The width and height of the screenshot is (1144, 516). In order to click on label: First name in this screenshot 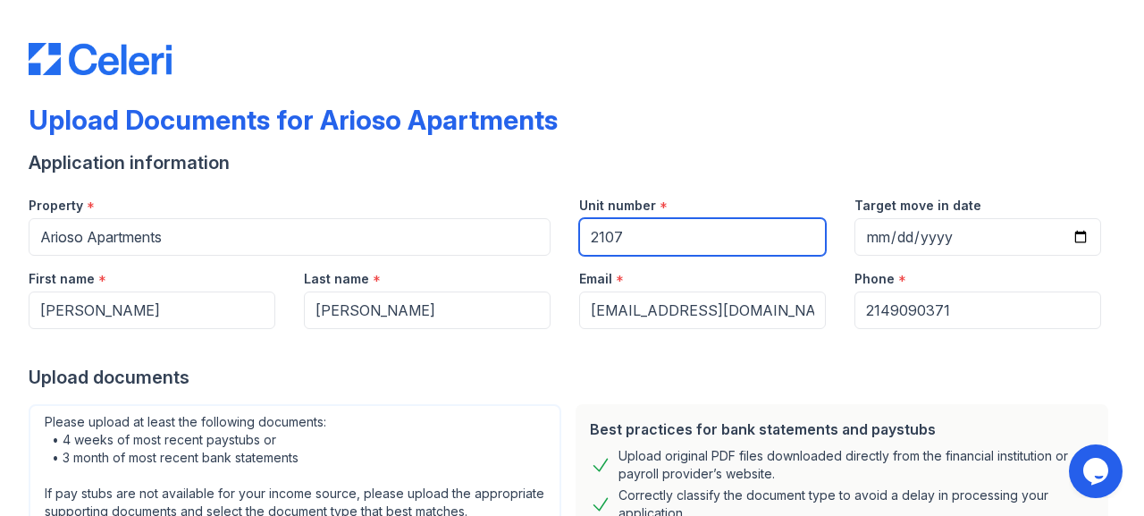, I will do `click(62, 279)`.